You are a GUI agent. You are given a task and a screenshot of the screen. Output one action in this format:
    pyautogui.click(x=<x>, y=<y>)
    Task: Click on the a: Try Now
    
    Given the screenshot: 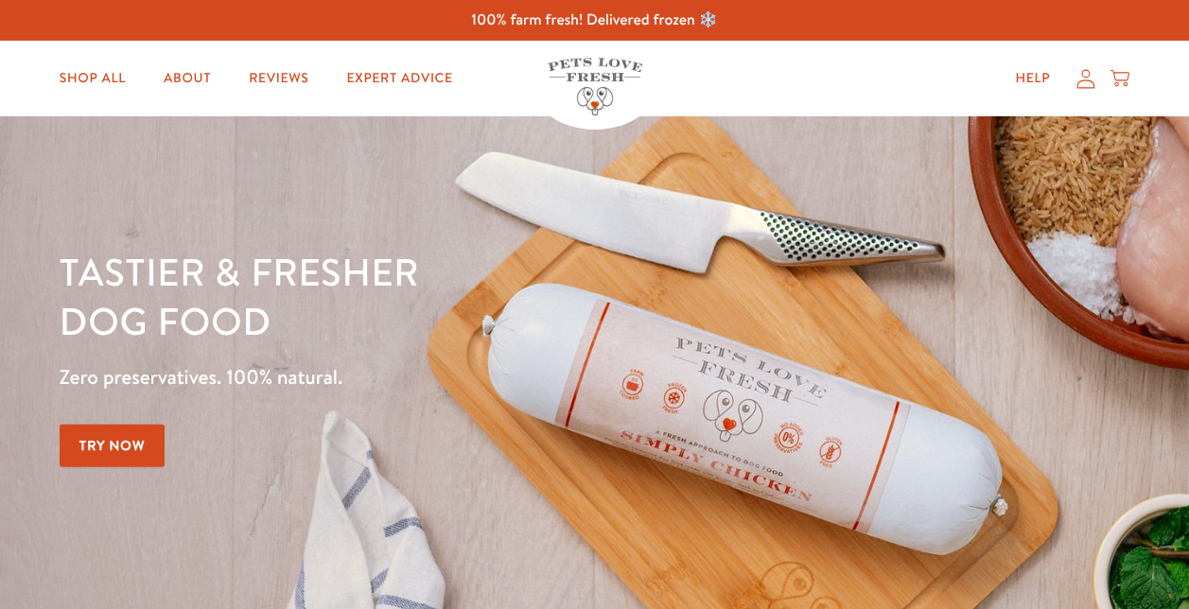 What is the action you would take?
    pyautogui.click(x=113, y=445)
    